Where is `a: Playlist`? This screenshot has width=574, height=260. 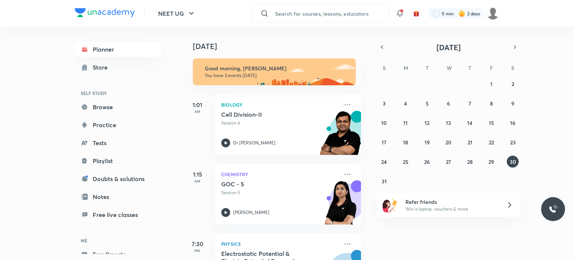
a: Playlist is located at coordinates (118, 161).